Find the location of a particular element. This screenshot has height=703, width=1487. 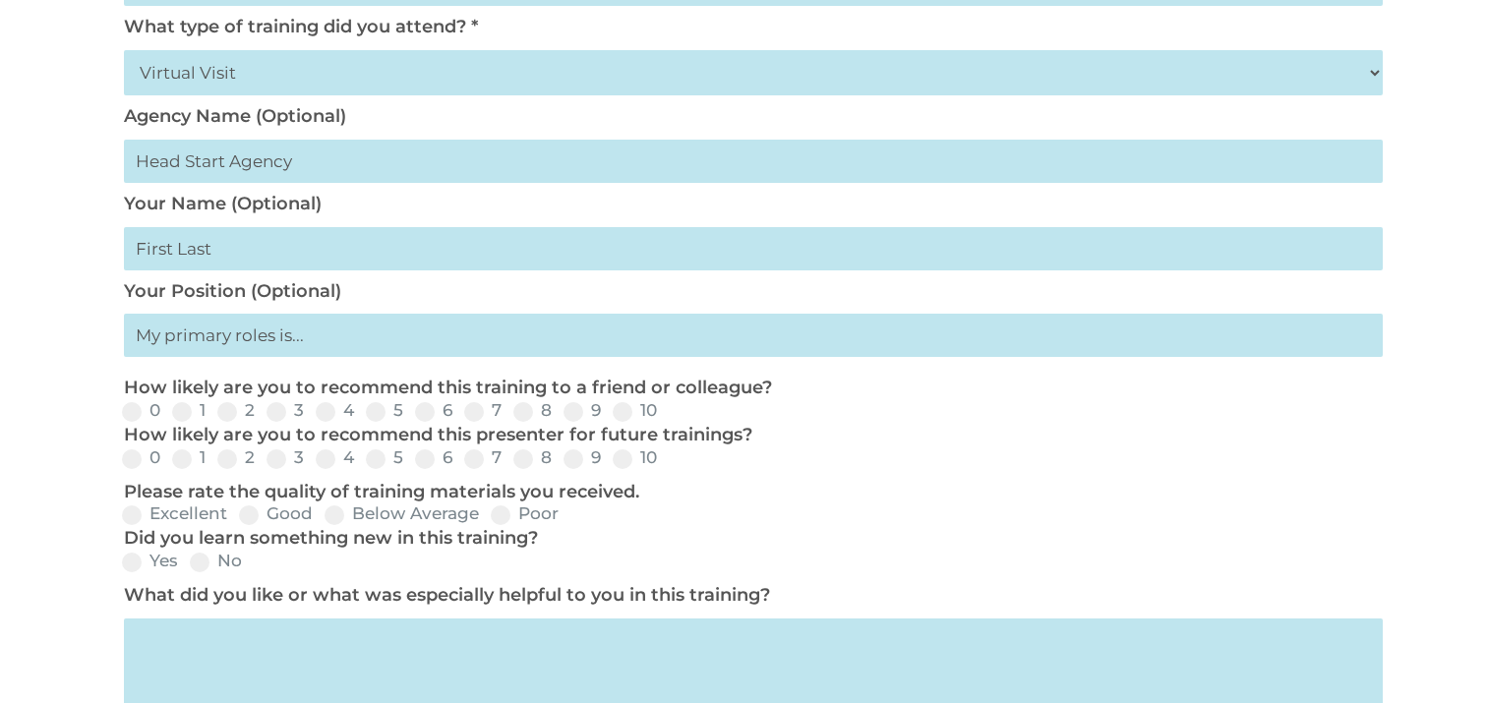

label: Your Position (Optional) is located at coordinates (232, 291).